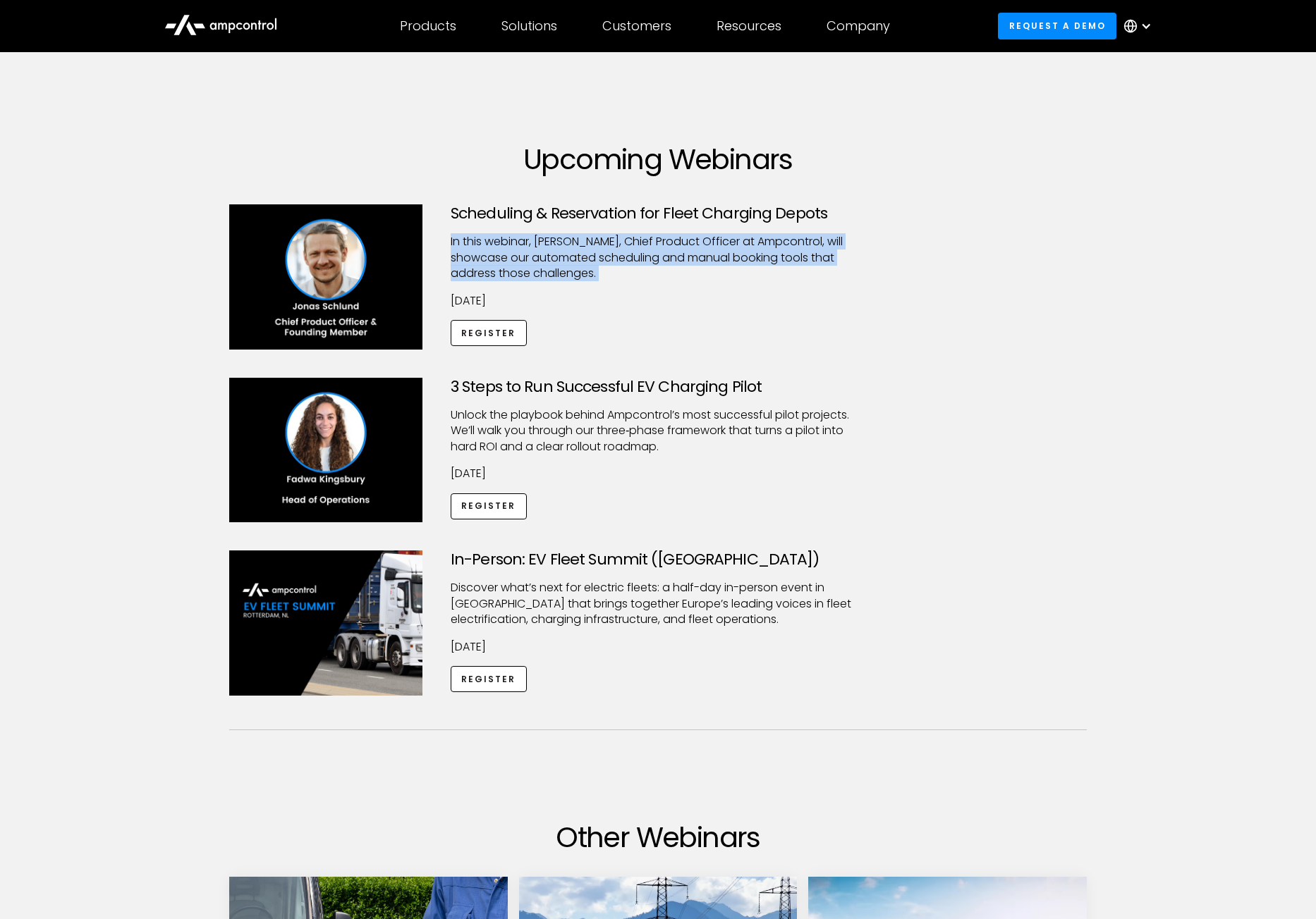 The height and width of the screenshot is (919, 1316). What do you see at coordinates (637, 26) in the screenshot?
I see `div: Customers` at bounding box center [637, 26].